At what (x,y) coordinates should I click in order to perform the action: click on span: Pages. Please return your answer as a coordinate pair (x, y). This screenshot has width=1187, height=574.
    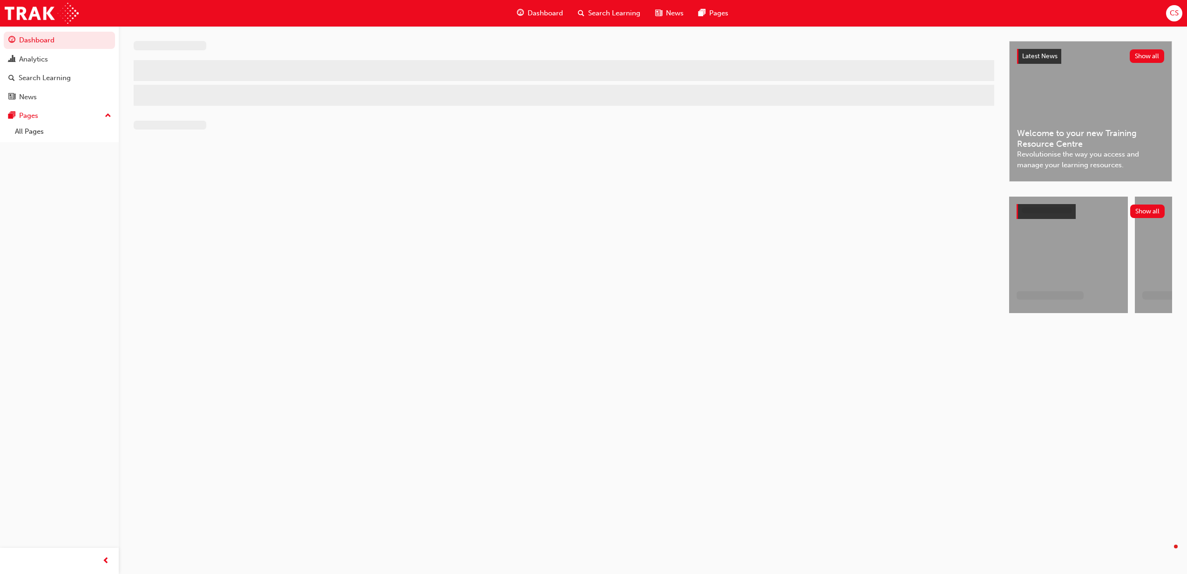
    Looking at the image, I should click on (719, 13).